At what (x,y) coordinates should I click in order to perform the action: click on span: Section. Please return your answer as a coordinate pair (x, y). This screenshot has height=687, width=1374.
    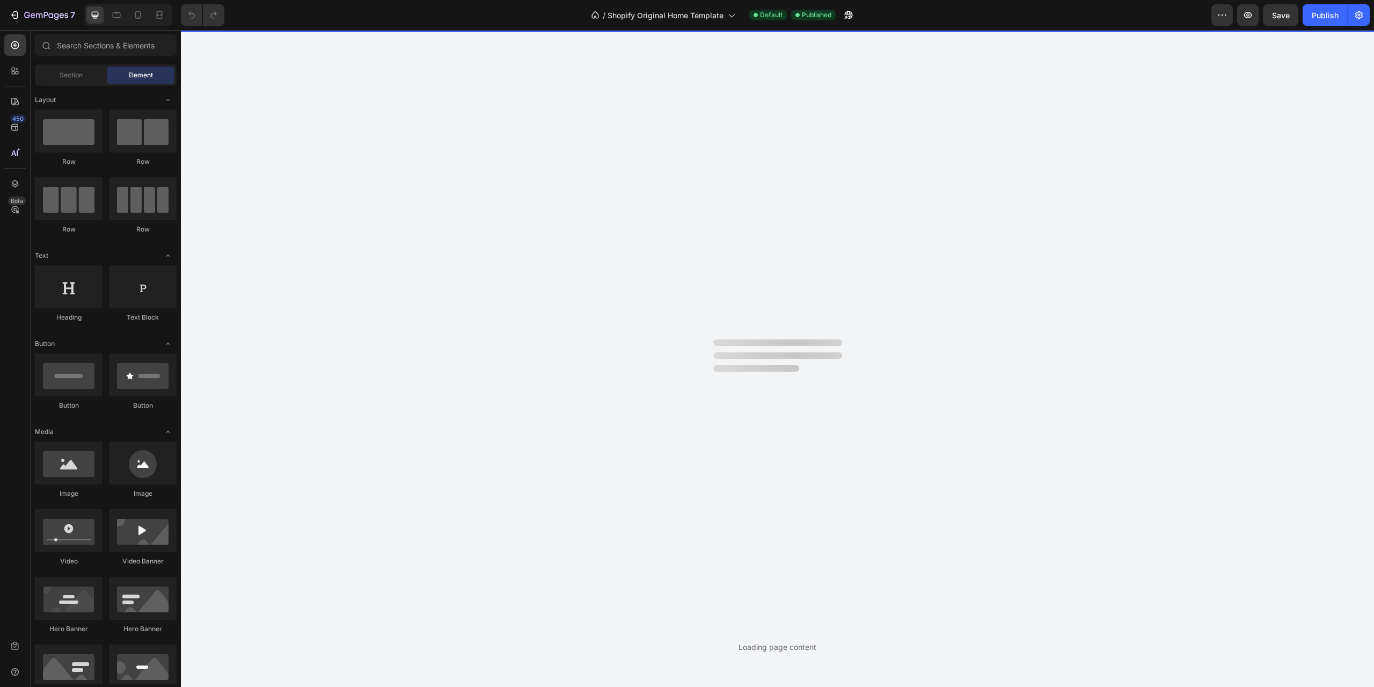
    Looking at the image, I should click on (71, 75).